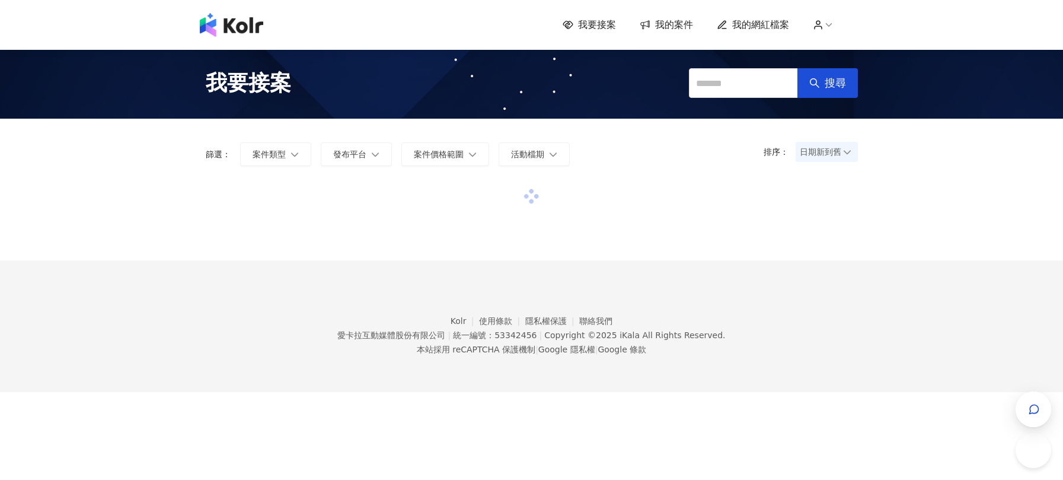  I want to click on a: 隱私權保護, so click(553, 321).